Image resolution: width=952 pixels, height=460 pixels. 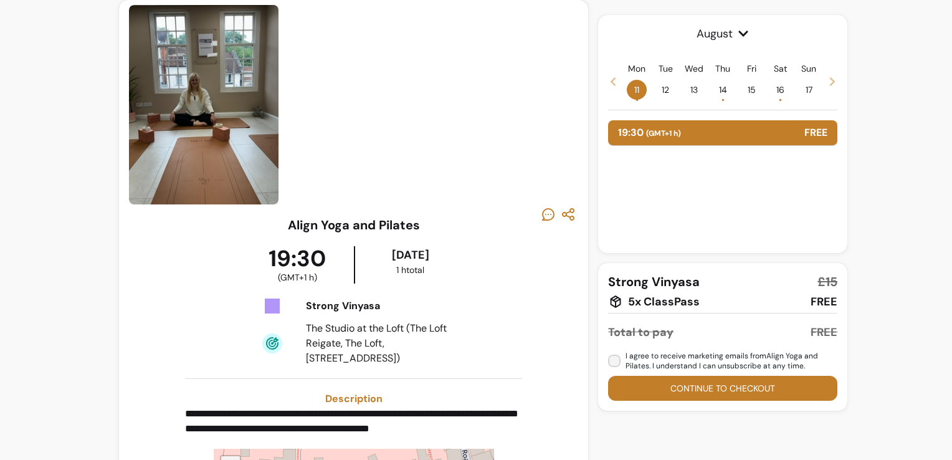 I want to click on div: 1 h total, so click(x=411, y=270).